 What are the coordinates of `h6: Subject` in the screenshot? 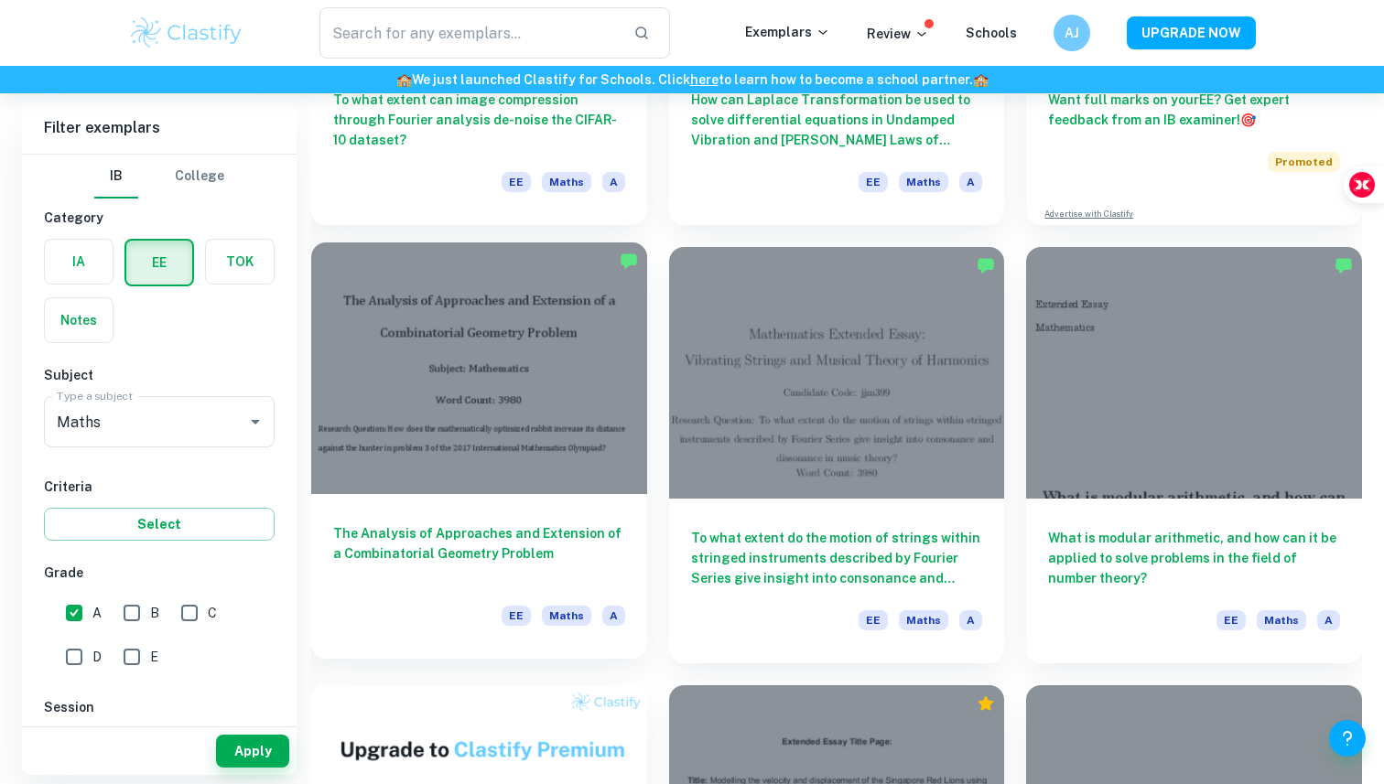 It's located at (159, 375).